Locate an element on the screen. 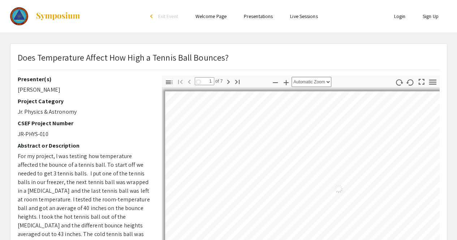 This screenshot has height=240, width=457. img: Symposium by ForagerOne is located at coordinates (58, 16).